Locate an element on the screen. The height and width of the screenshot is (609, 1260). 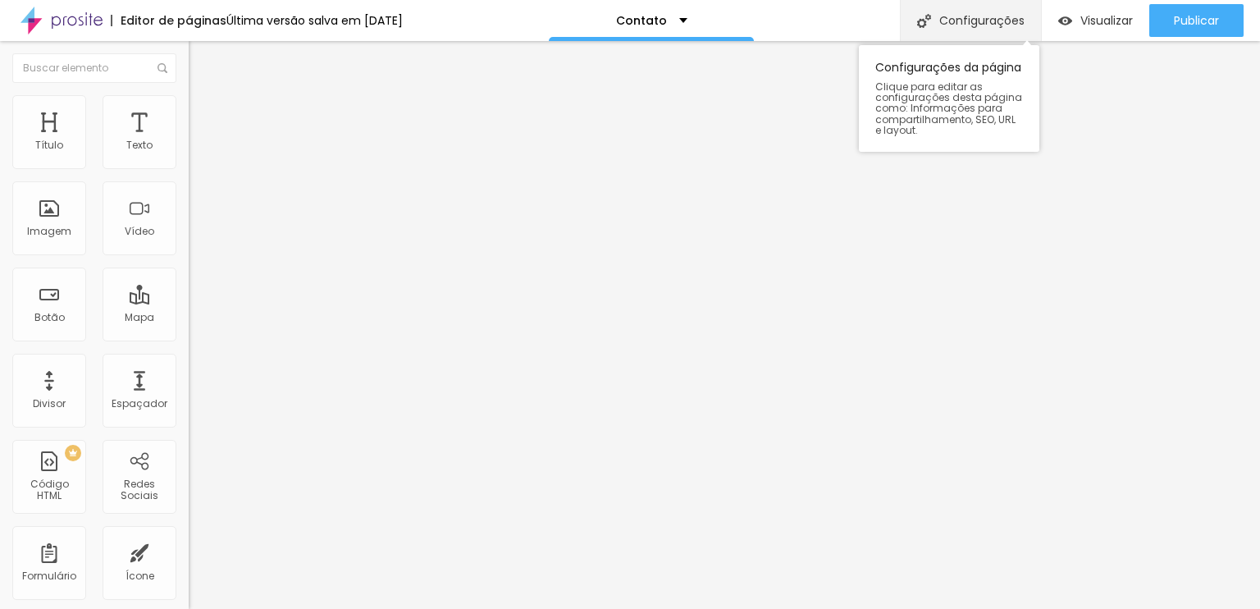
div: Imagem is located at coordinates (49, 231).